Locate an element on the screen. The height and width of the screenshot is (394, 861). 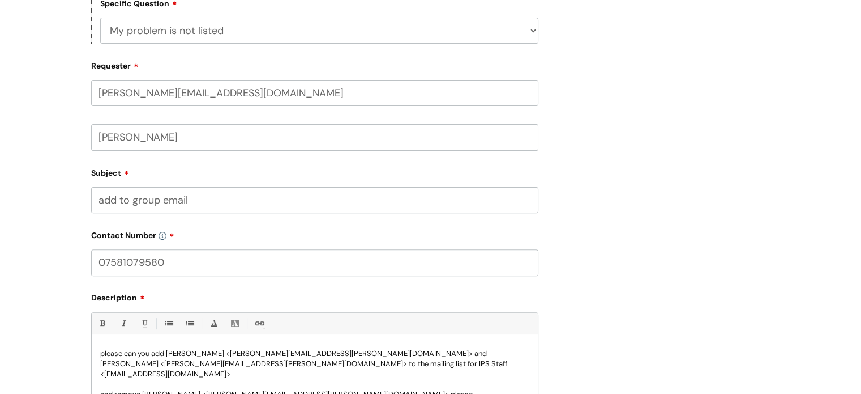
a: Underline(Ctrl-U) is located at coordinates (144, 323).